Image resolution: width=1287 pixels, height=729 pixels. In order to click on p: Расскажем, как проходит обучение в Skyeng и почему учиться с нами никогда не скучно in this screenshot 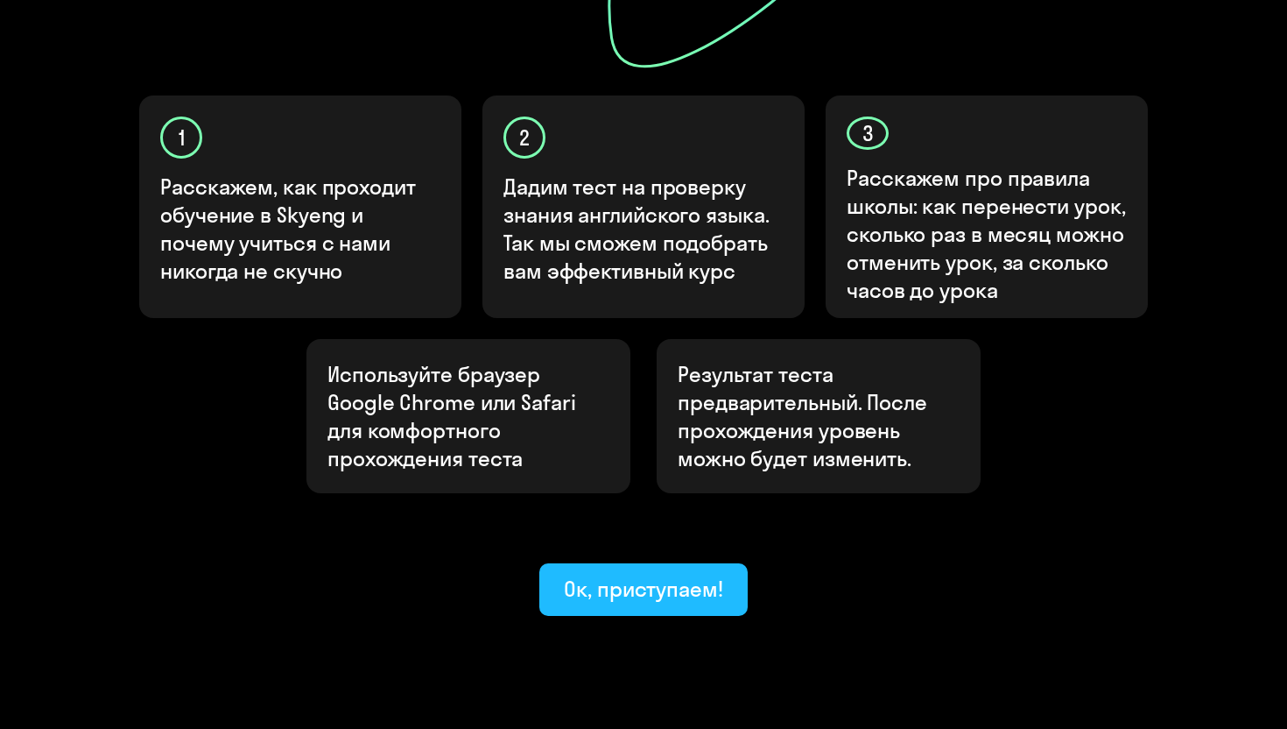, I will do `click(301, 229)`.